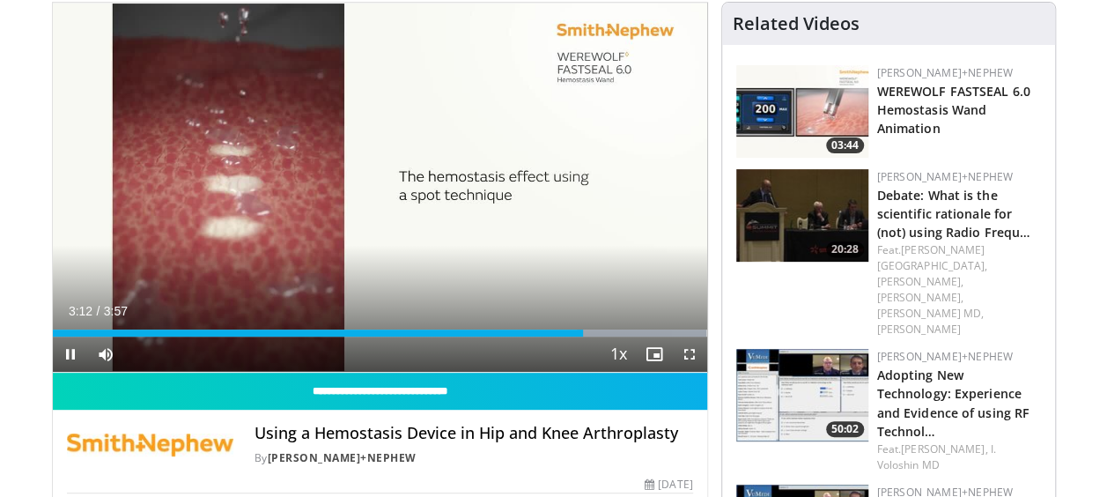  Describe the element at coordinates (845, 429) in the screenshot. I see `span: 50:02` at that location.